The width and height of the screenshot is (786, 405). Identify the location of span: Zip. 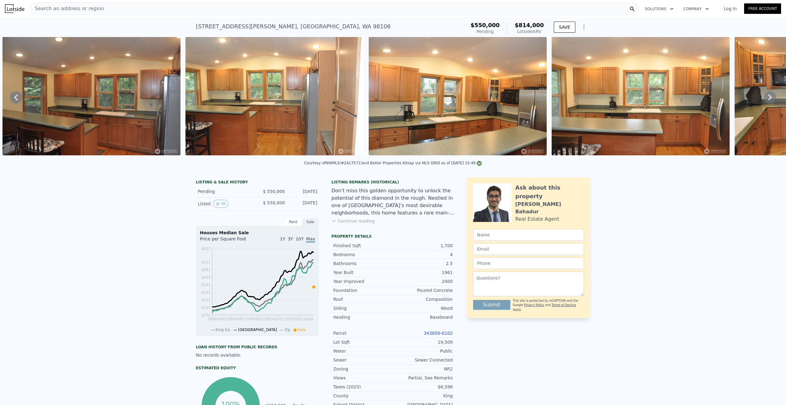
(287, 329).